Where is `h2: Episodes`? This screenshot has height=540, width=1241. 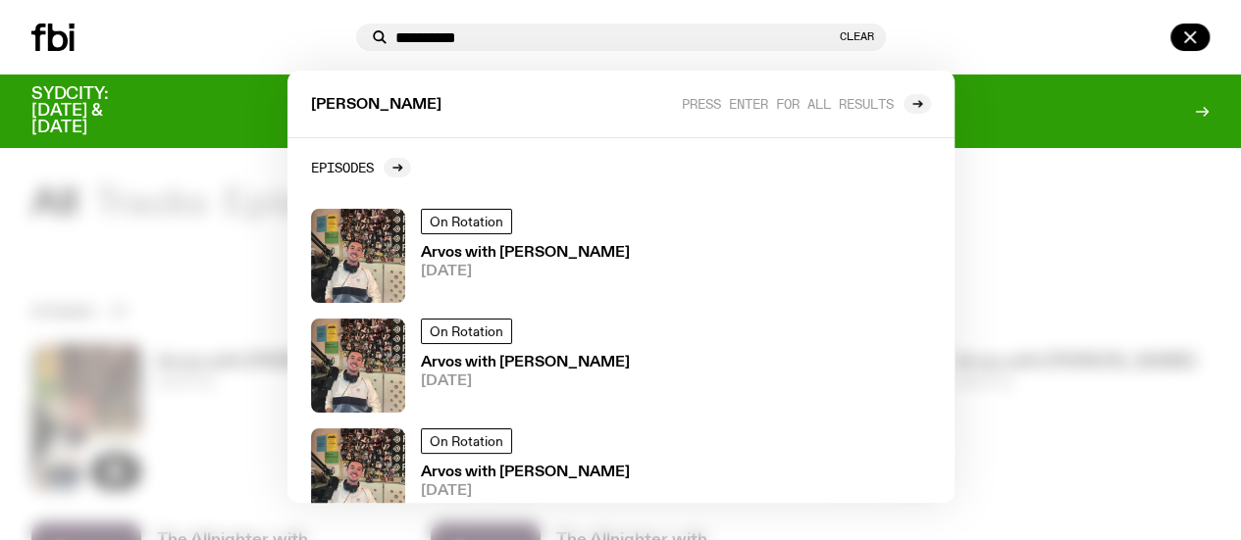 h2: Episodes is located at coordinates (342, 167).